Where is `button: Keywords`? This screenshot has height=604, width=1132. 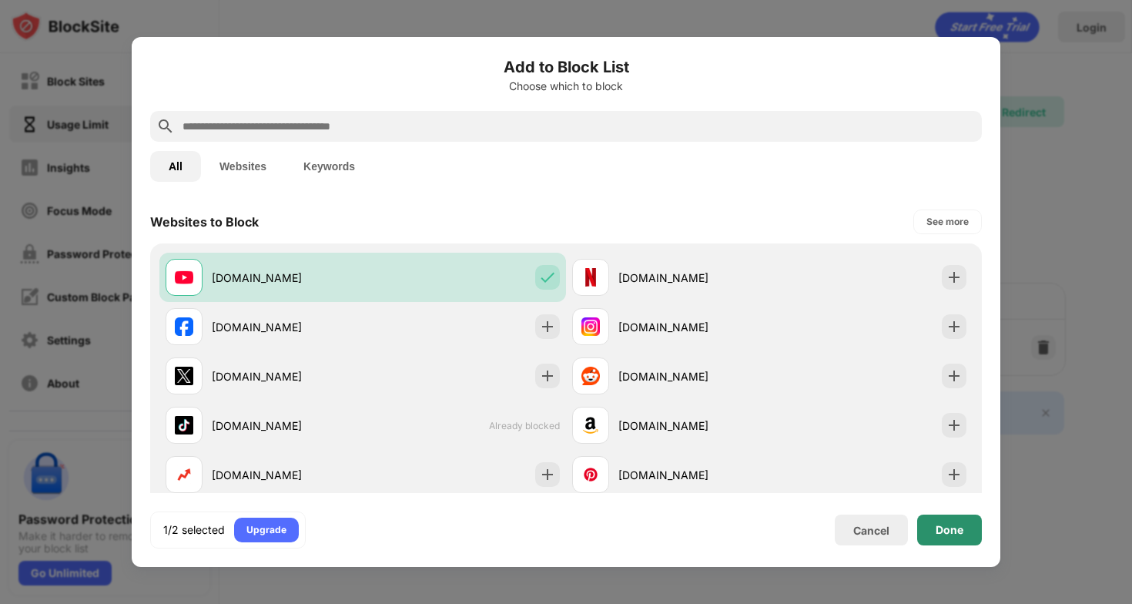 button: Keywords is located at coordinates (329, 166).